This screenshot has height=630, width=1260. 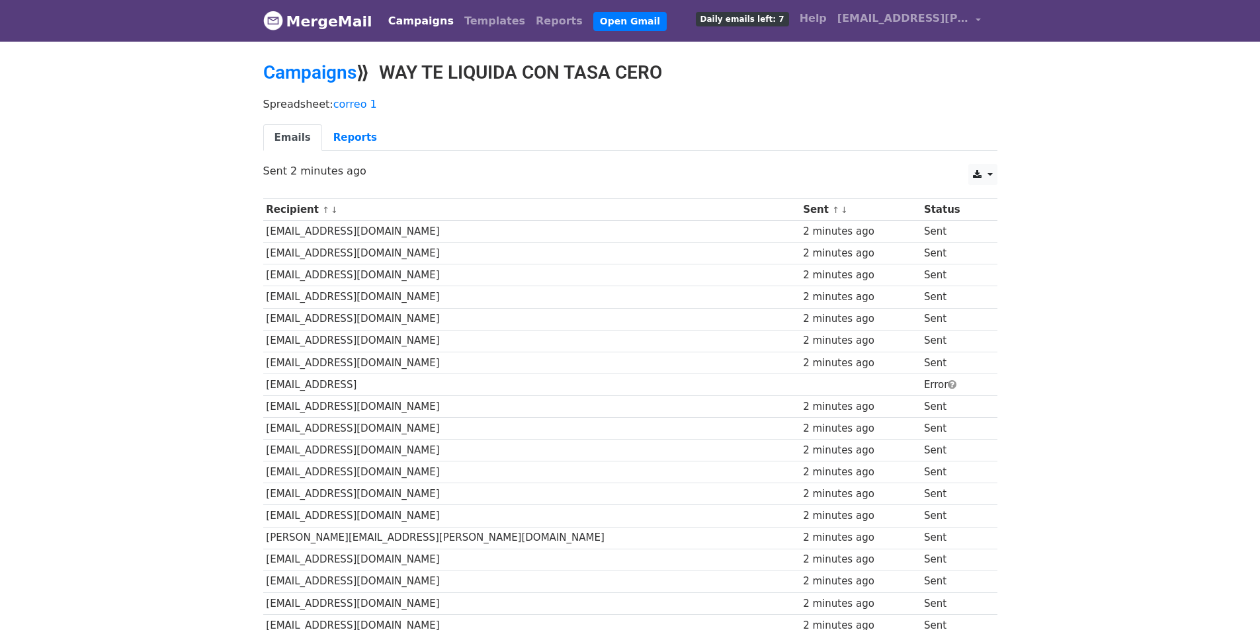 I want to click on a: Emails, so click(x=292, y=138).